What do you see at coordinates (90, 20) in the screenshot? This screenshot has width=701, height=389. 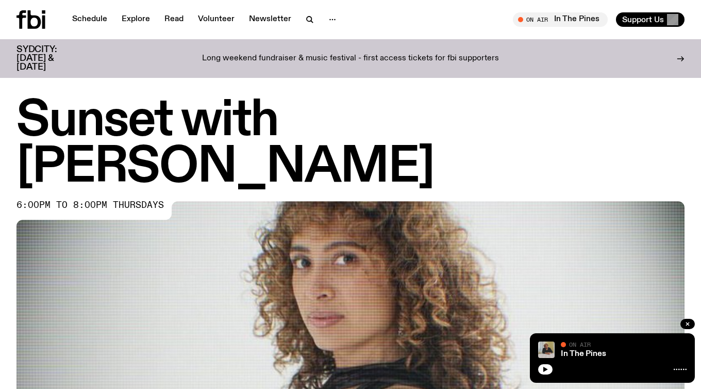 I see `a: Schedule` at bounding box center [90, 20].